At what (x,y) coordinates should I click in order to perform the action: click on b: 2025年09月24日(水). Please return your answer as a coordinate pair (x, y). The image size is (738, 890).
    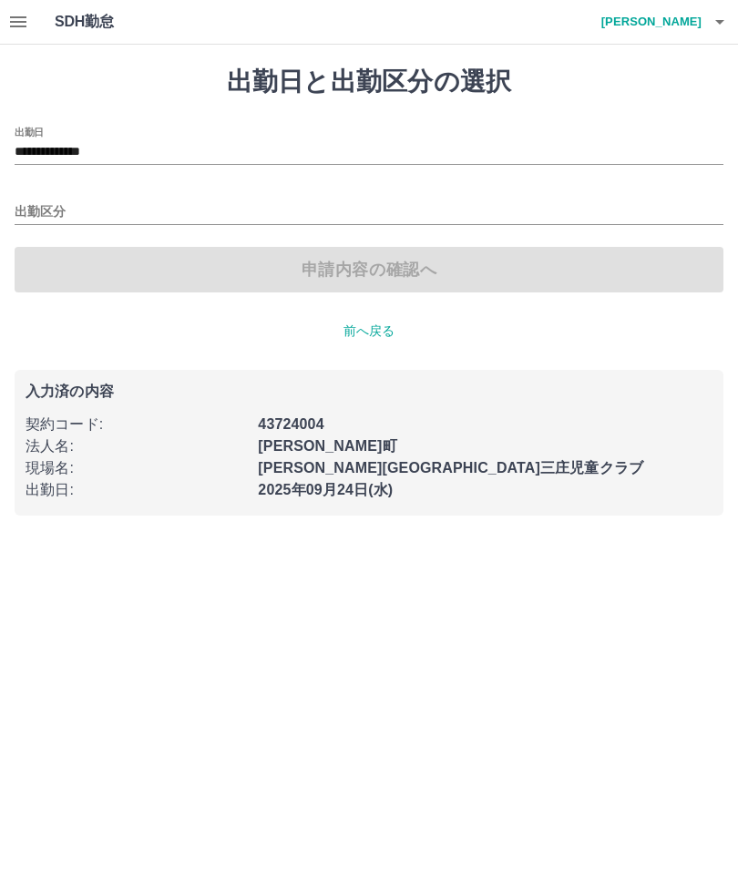
    Looking at the image, I should click on (325, 489).